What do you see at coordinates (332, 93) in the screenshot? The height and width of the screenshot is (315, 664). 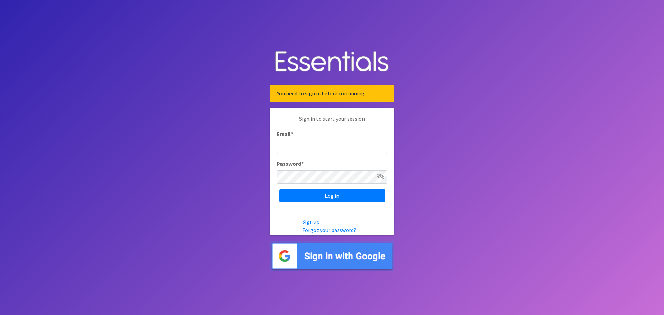 I see `div: You need to sign in before continuing.` at bounding box center [332, 93].